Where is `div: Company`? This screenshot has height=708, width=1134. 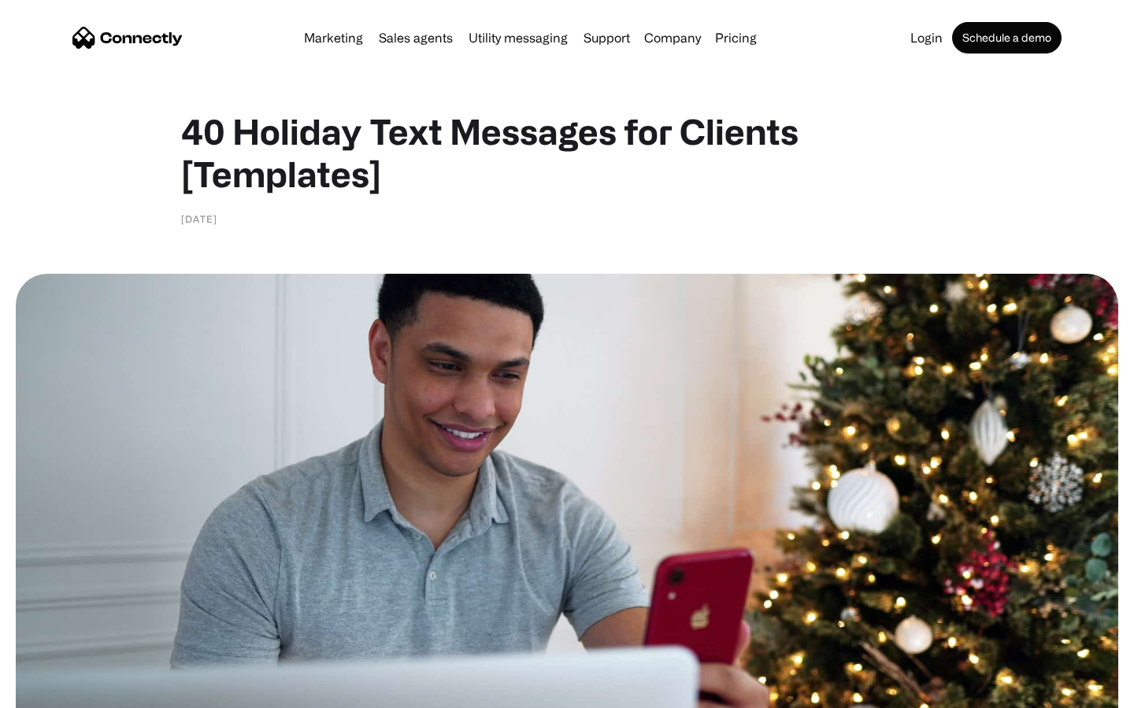 div: Company is located at coordinates (672, 38).